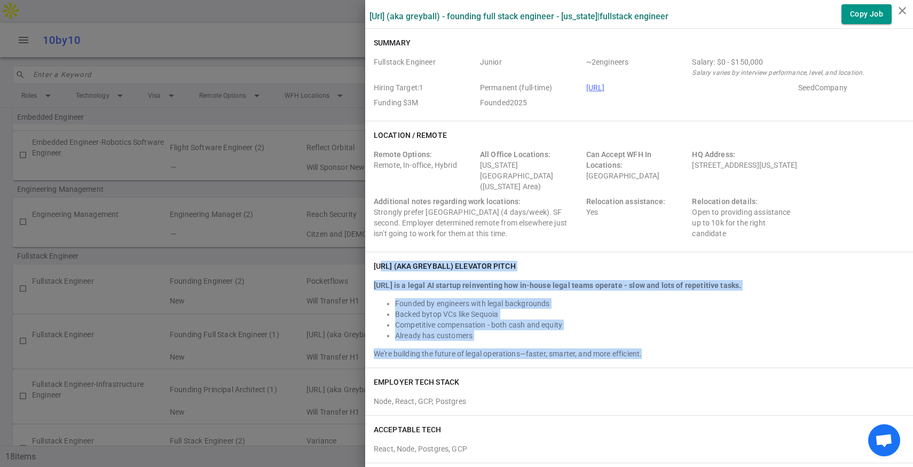  What do you see at coordinates (531, 88) in the screenshot?
I see `span: Job Type` at bounding box center [531, 88].